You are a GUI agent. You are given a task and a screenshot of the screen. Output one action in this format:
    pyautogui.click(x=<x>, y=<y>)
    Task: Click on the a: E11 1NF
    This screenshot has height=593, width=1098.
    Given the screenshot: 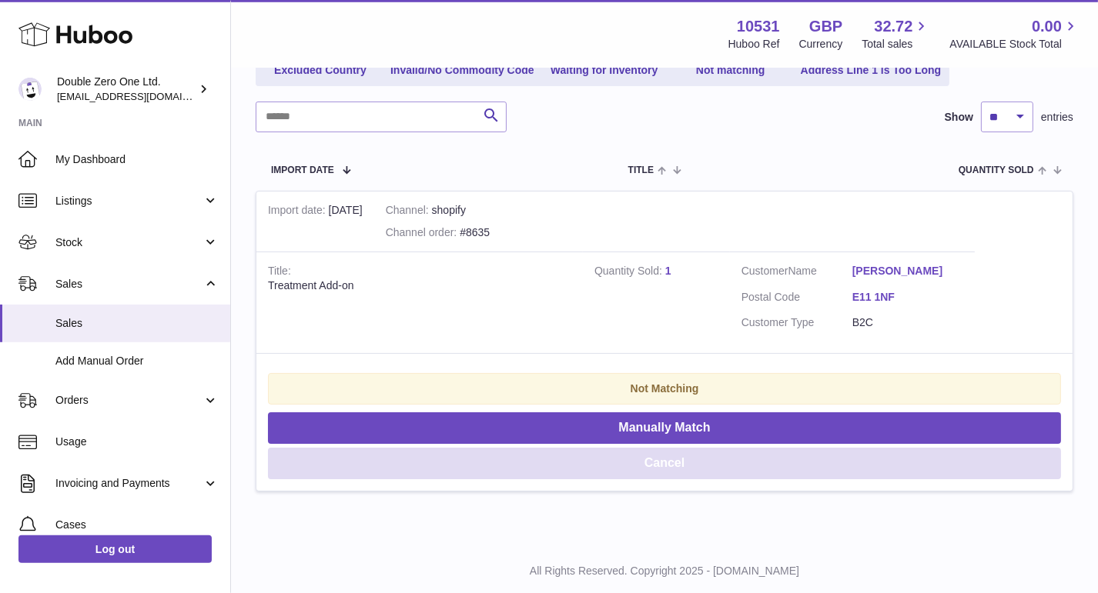 What is the action you would take?
    pyautogui.click(x=908, y=297)
    